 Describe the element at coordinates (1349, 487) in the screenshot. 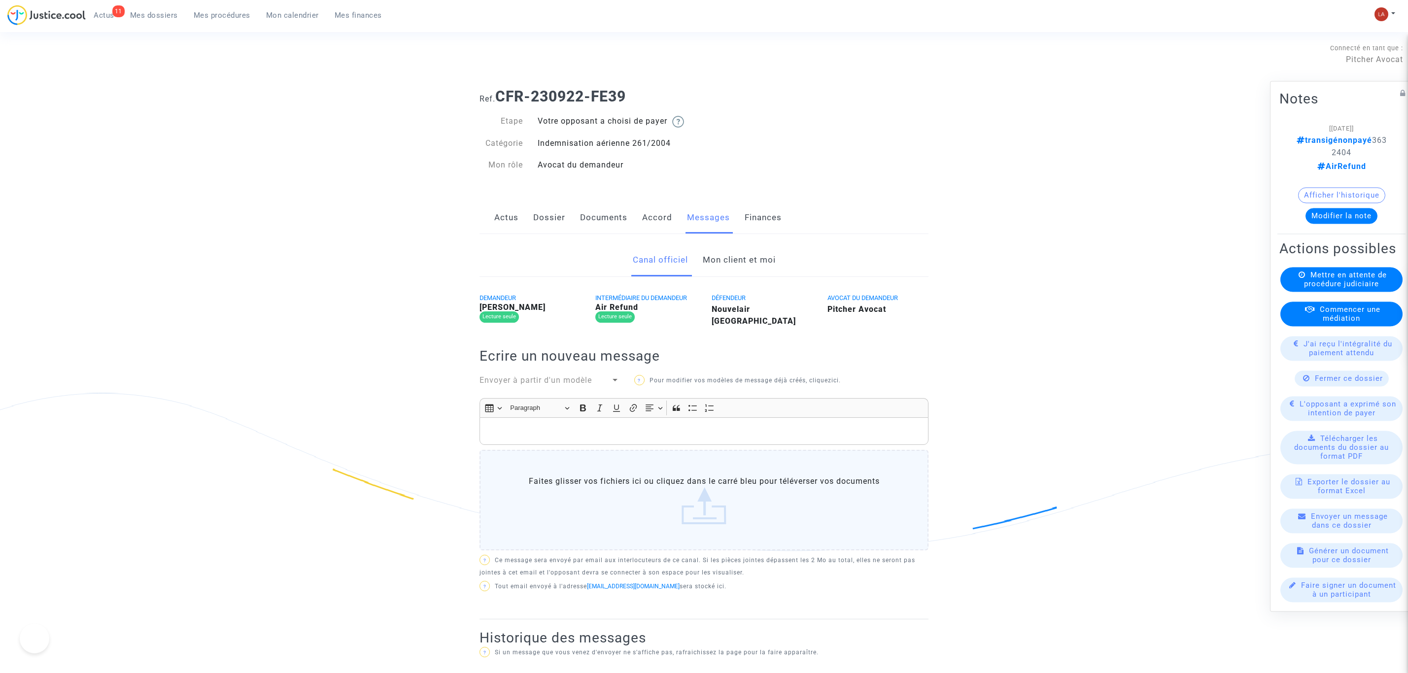

I see `span: Exporter le dossier au format Excel` at that location.